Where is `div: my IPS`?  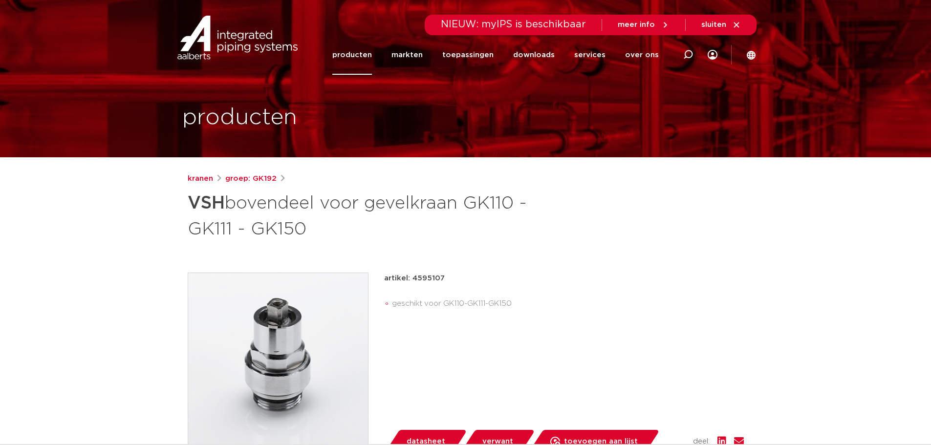 div: my IPS is located at coordinates (713, 55).